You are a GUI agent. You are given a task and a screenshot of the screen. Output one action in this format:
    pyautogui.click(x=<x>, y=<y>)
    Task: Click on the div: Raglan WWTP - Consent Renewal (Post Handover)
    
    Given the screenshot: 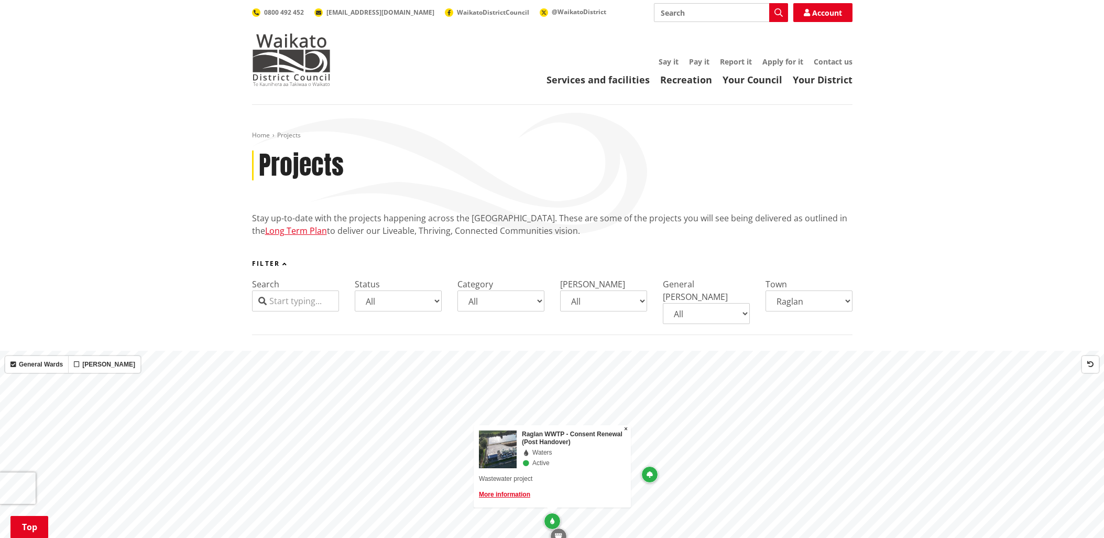 What is the action you would take?
    pyautogui.click(x=574, y=438)
    